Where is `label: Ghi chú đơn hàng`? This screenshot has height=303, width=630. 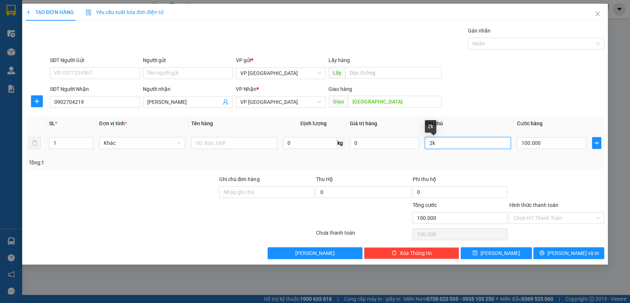 label: Ghi chú đơn hàng is located at coordinates (239, 179).